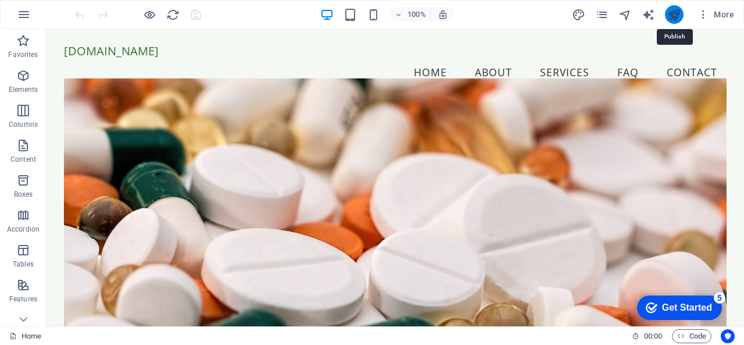 This screenshot has height=345, width=744. What do you see at coordinates (602, 15) in the screenshot?
I see `i: Pages (Ctrl+Alt+S)` at bounding box center [602, 15].